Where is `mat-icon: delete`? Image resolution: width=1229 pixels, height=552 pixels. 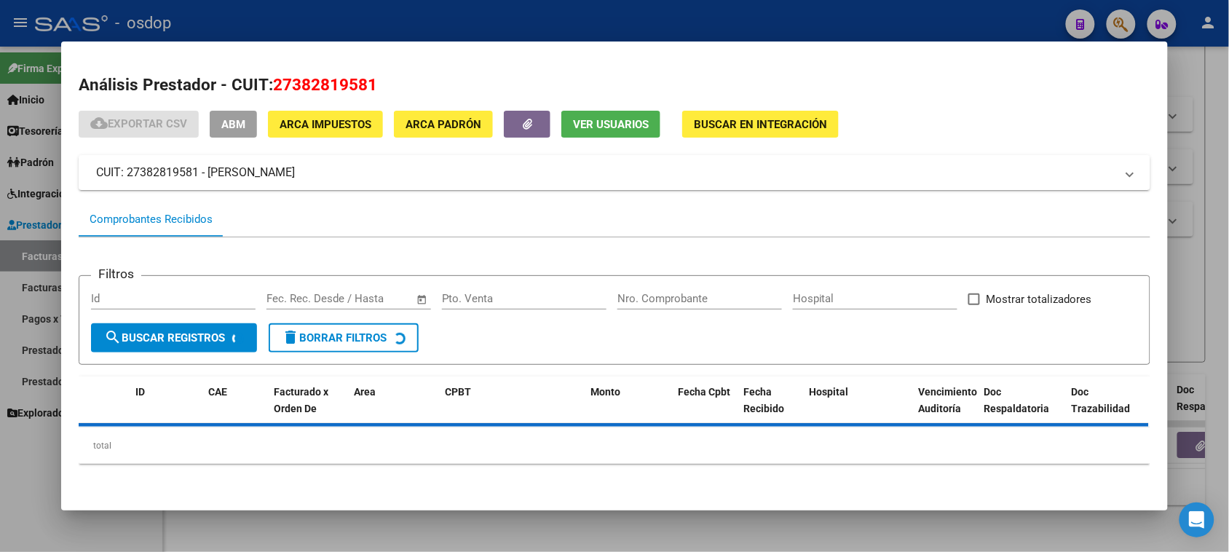 mat-icon: delete is located at coordinates (291, 337).